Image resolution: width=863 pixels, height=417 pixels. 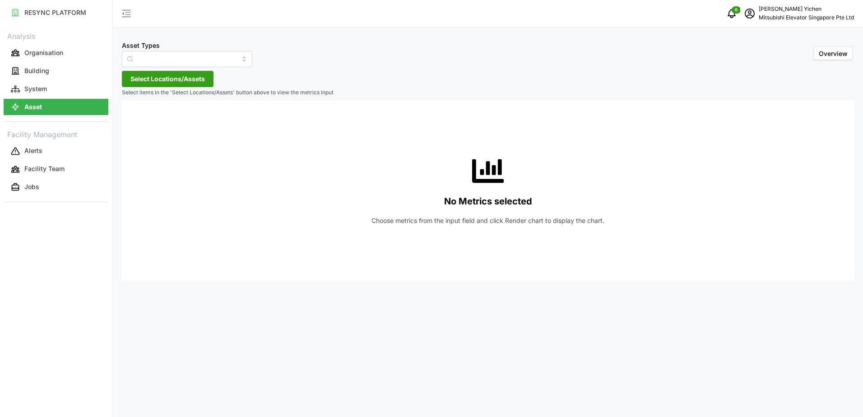 I want to click on a: System, so click(x=56, y=89).